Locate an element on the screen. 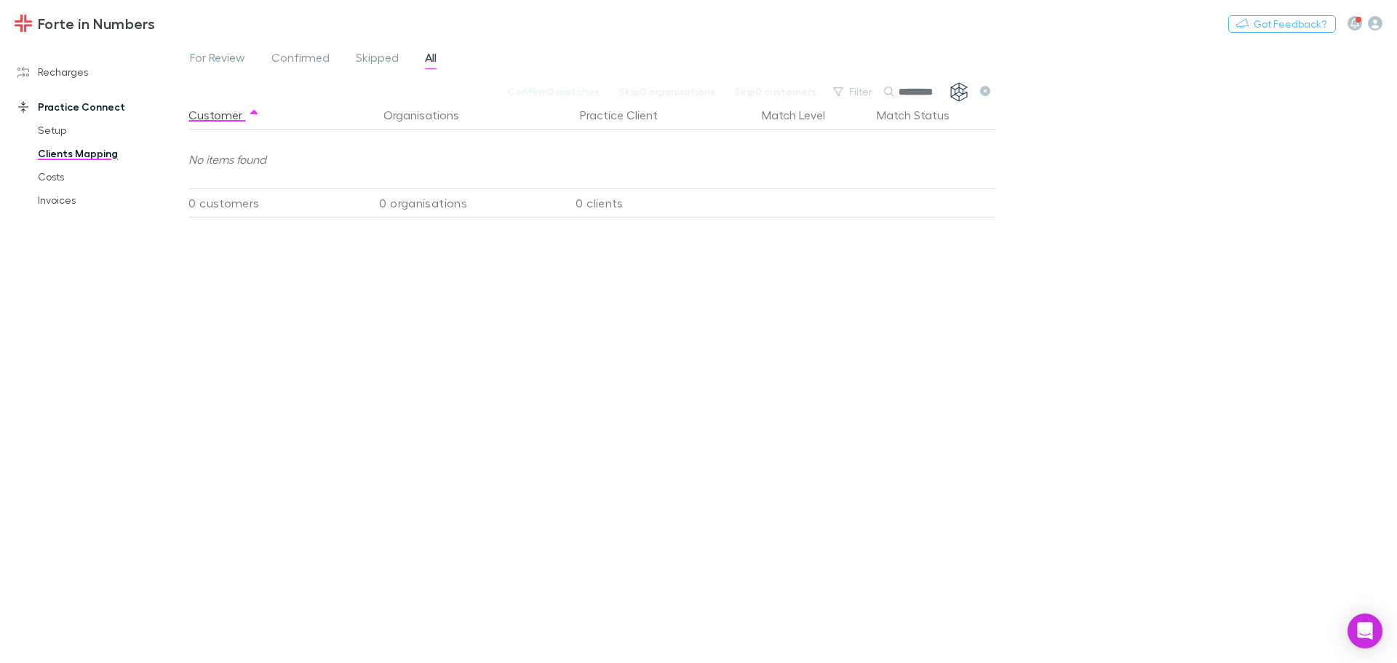 The image size is (1397, 663). div: Open Intercom Messenger is located at coordinates (1365, 631).